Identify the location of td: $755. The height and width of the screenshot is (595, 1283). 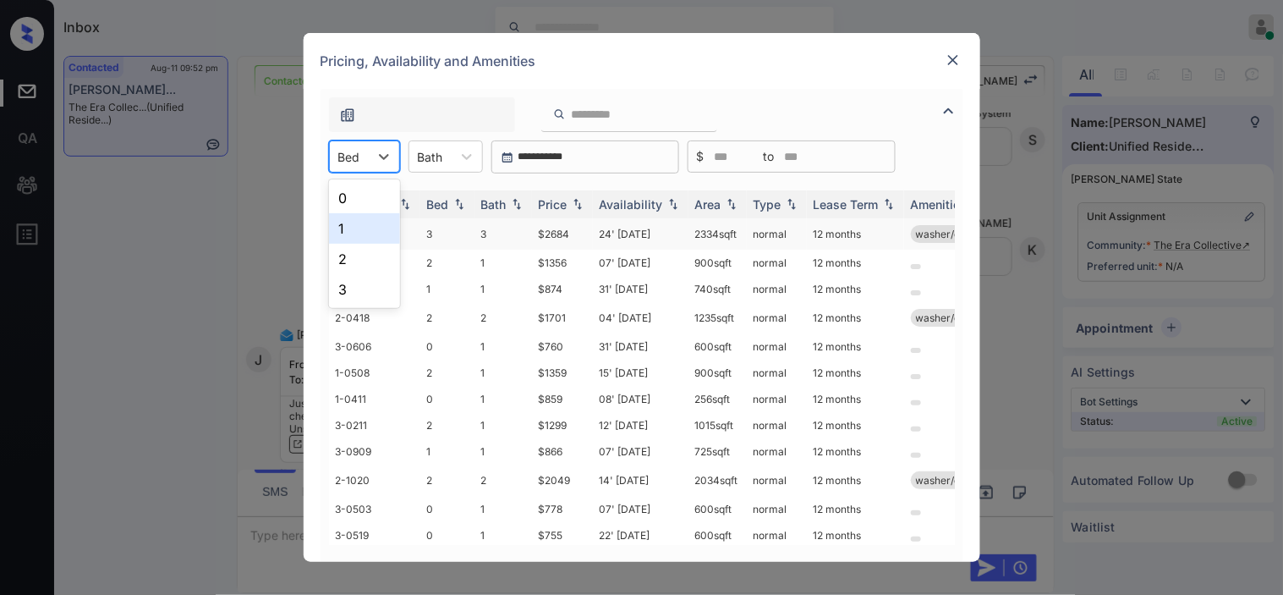
(562, 535).